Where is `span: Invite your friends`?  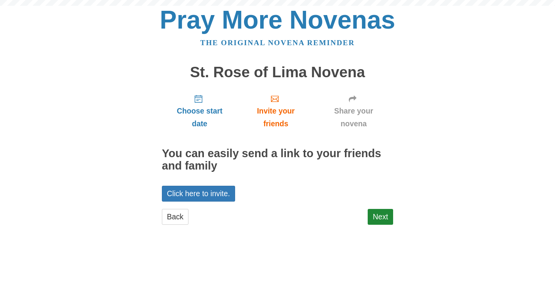 span: Invite your friends is located at coordinates (276, 117).